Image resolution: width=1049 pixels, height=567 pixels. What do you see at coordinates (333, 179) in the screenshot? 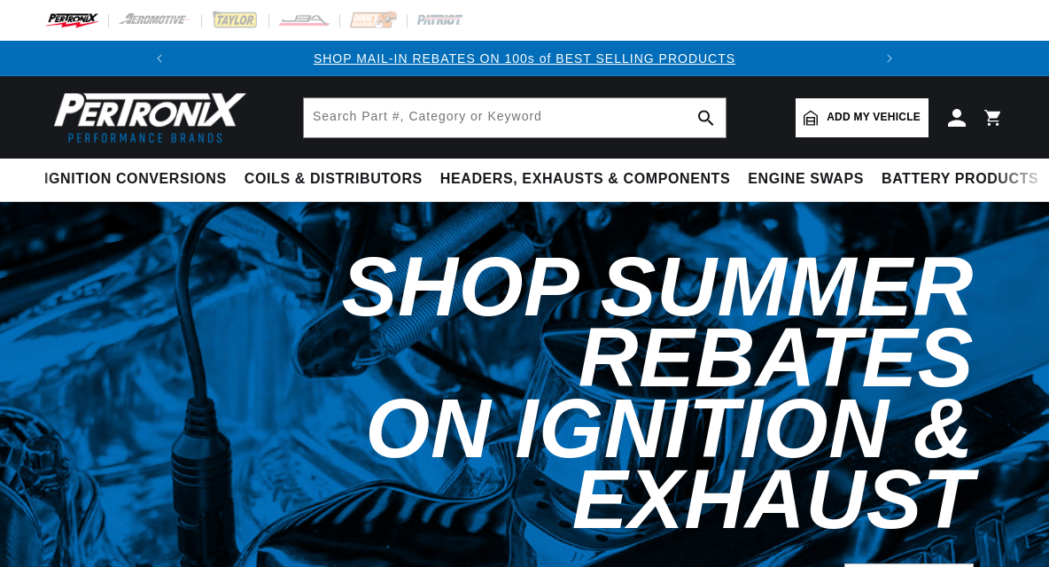
I see `summary: Coils & Distributors` at bounding box center [333, 179].